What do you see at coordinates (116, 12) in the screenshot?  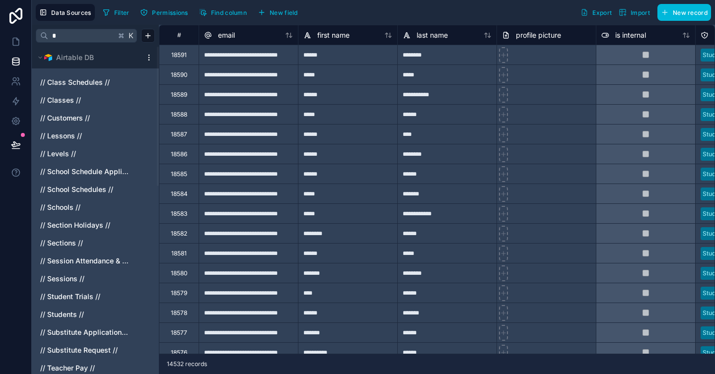 I see `button: Filter` at bounding box center [116, 12].